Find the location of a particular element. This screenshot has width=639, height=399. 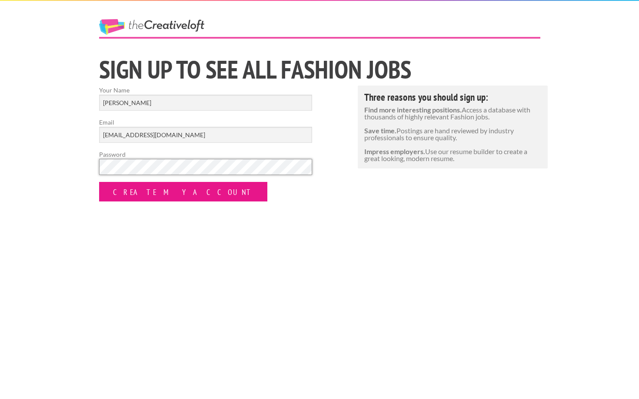

input: Password is located at coordinates (205, 167).